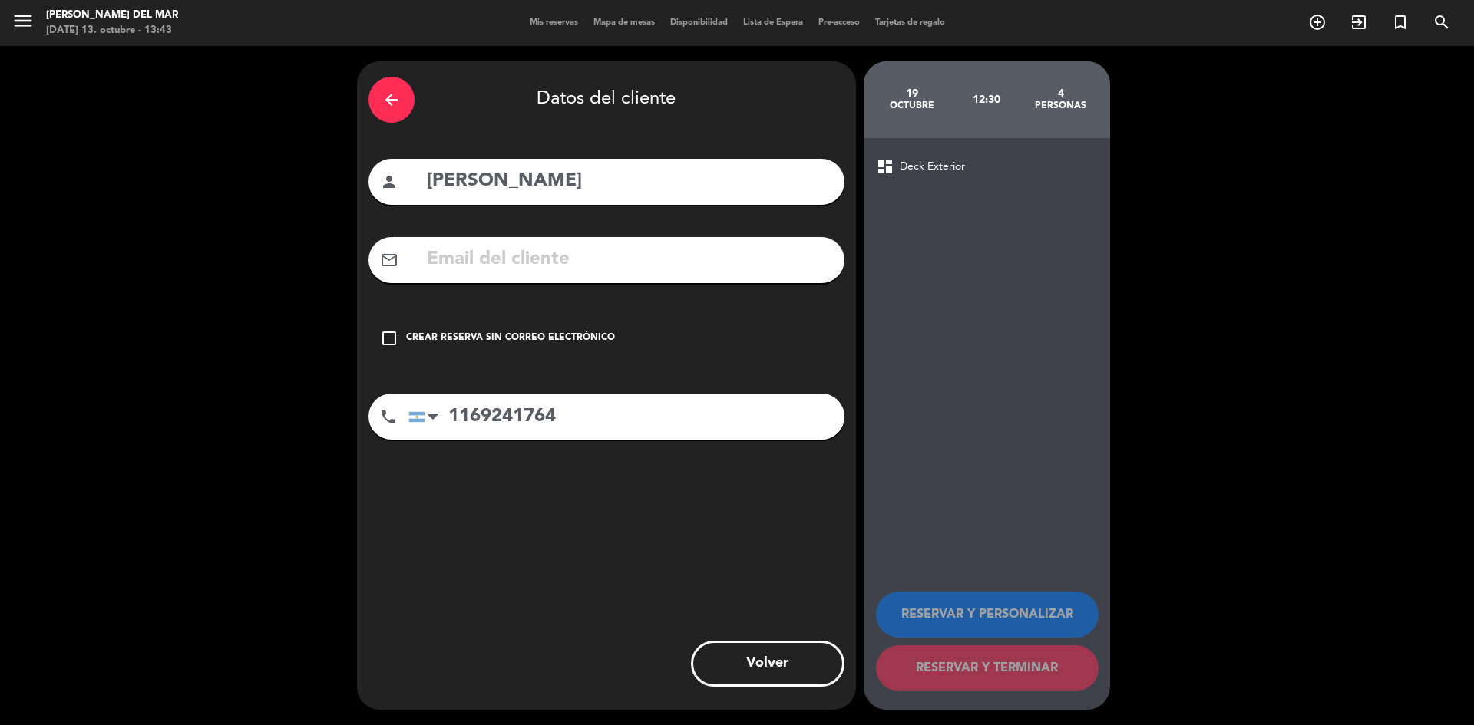  I want to click on i: exit_to_app, so click(1359, 22).